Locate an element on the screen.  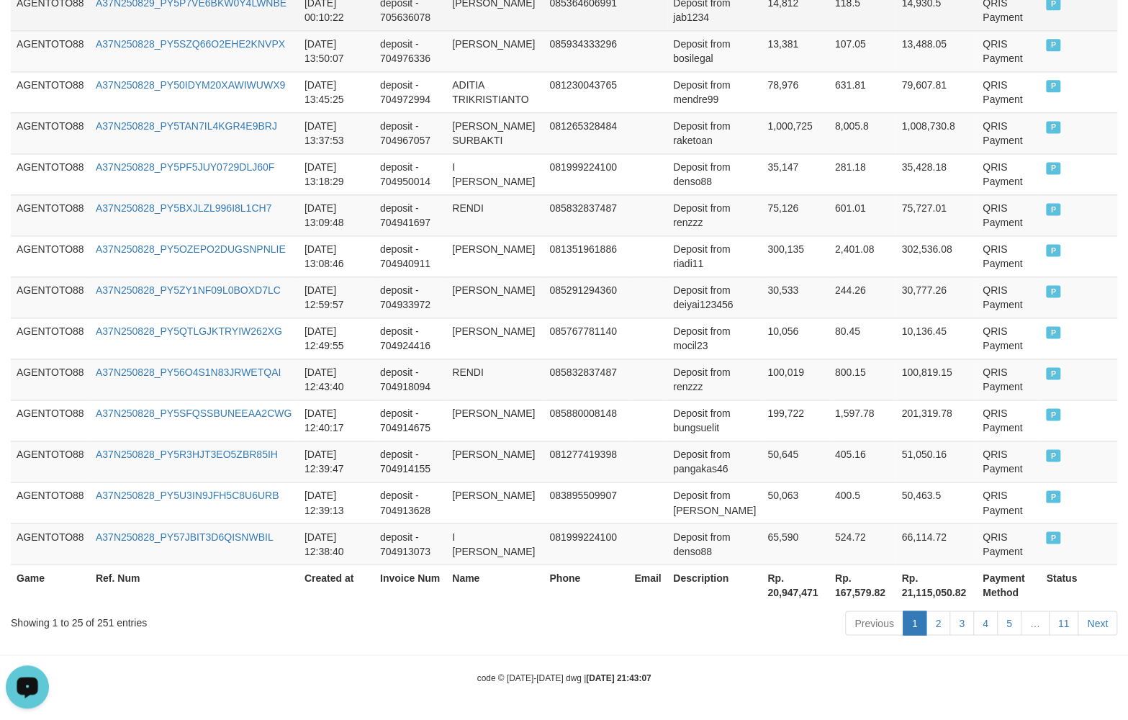
a: Previous is located at coordinates (874, 623).